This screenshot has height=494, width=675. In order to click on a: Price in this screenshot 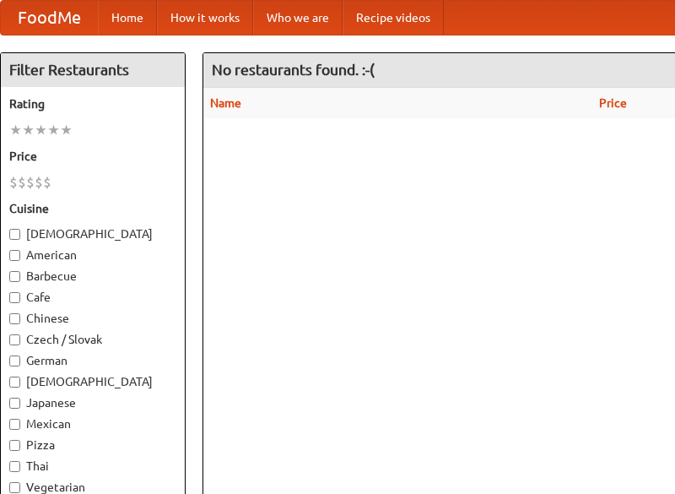, I will do `click(613, 103)`.